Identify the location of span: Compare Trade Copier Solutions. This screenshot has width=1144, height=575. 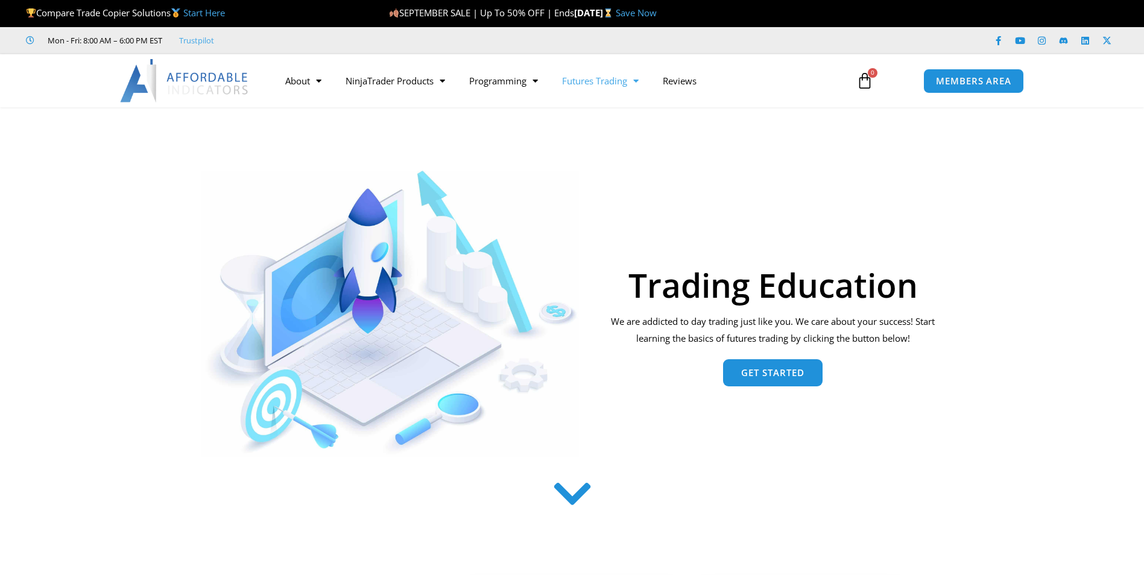
(125, 13).